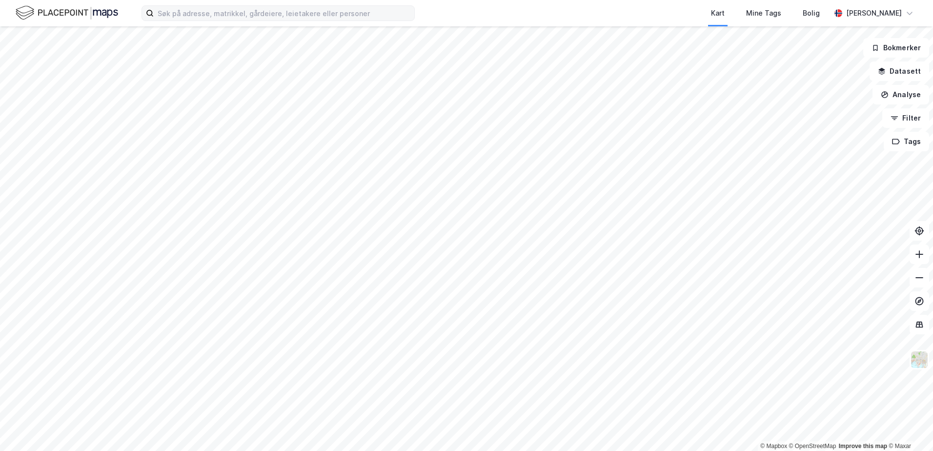 This screenshot has width=933, height=451. Describe the element at coordinates (863, 446) in the screenshot. I see `a: Improve this map` at that location.